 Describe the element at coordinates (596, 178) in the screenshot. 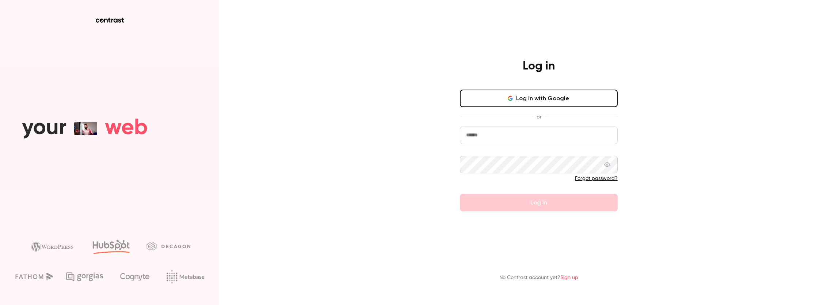

I see `a: Forgot password?` at that location.